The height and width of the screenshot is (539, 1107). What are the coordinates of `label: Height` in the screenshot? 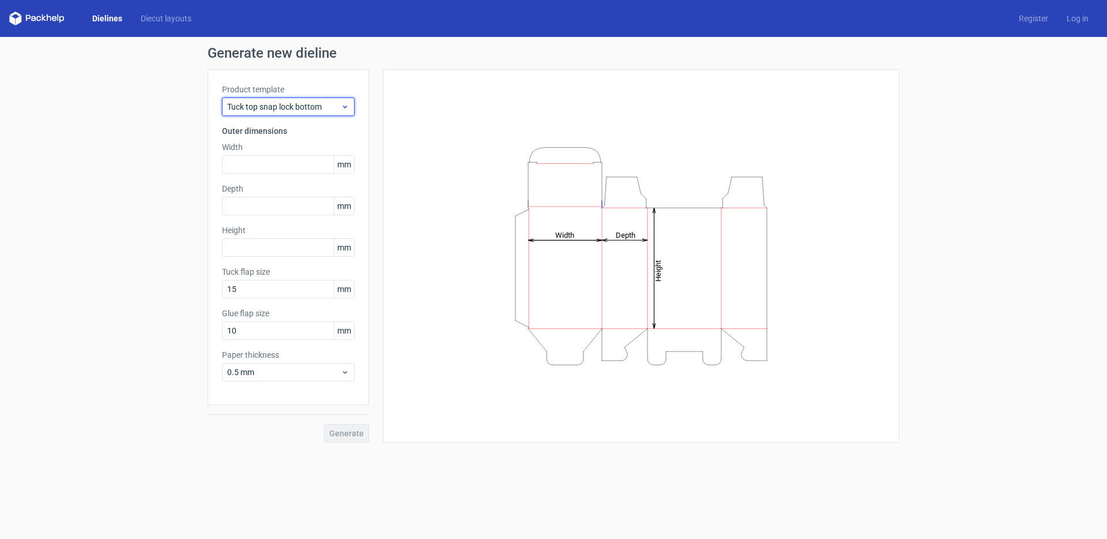 It's located at (288, 230).